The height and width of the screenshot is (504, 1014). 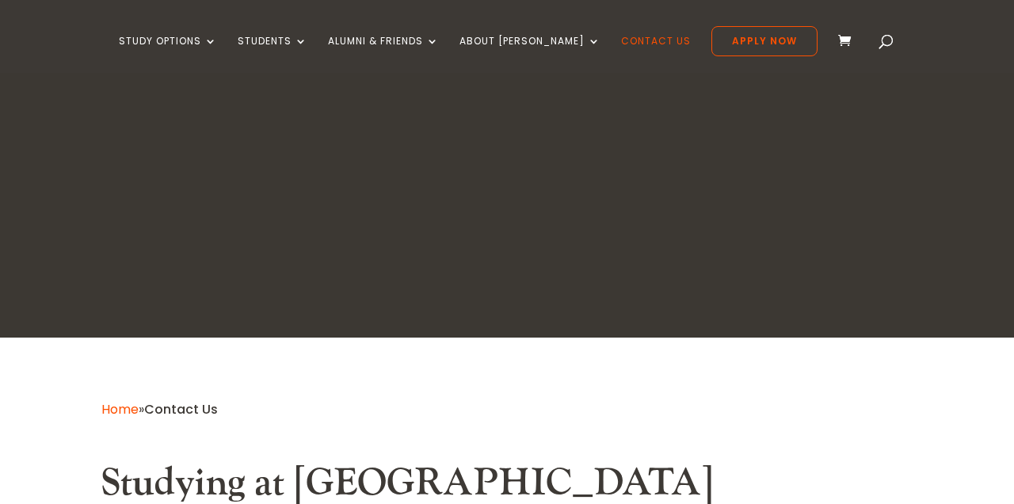 I want to click on a: Apply Now, so click(x=764, y=41).